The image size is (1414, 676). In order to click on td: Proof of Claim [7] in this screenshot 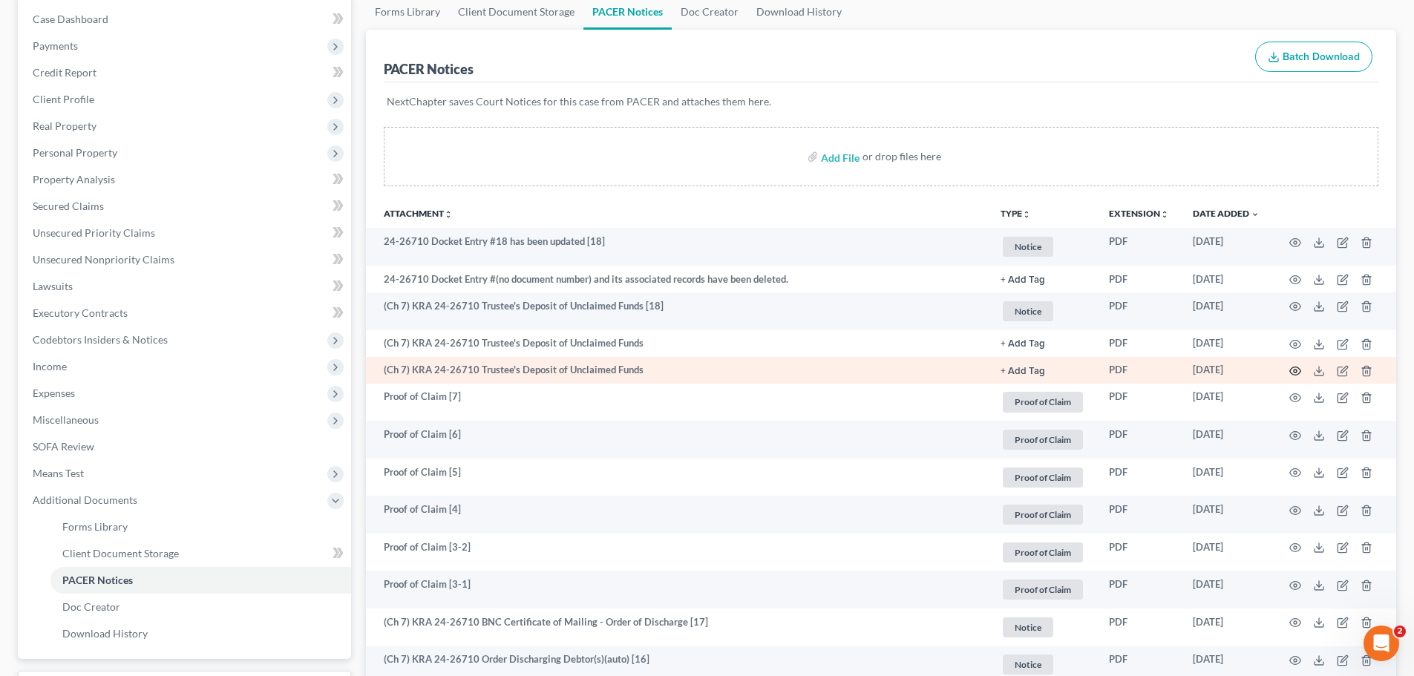, I will do `click(677, 402)`.